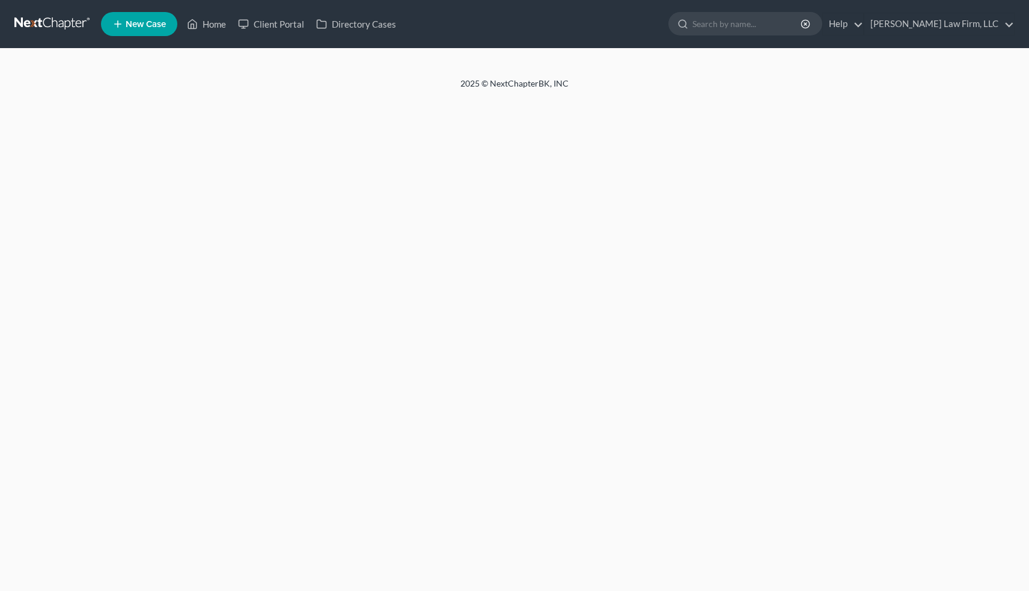 The image size is (1029, 591). I want to click on a: Client Portal, so click(271, 24).